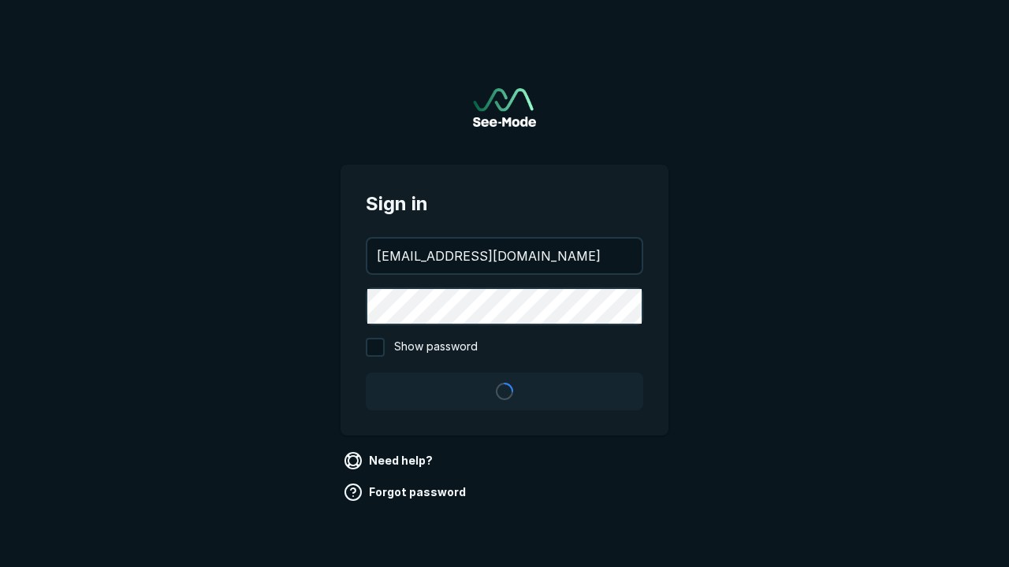 The width and height of the screenshot is (1009, 567). What do you see at coordinates (436, 347) in the screenshot?
I see `span: Show password` at bounding box center [436, 347].